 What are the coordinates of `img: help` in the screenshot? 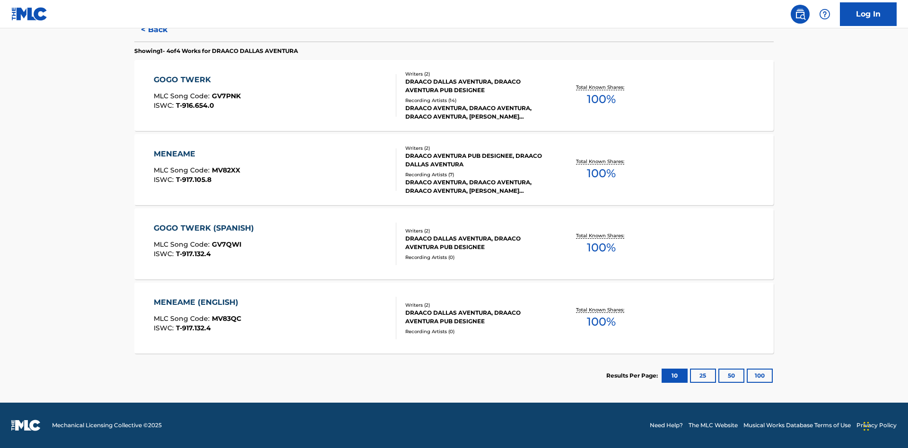 It's located at (825, 14).